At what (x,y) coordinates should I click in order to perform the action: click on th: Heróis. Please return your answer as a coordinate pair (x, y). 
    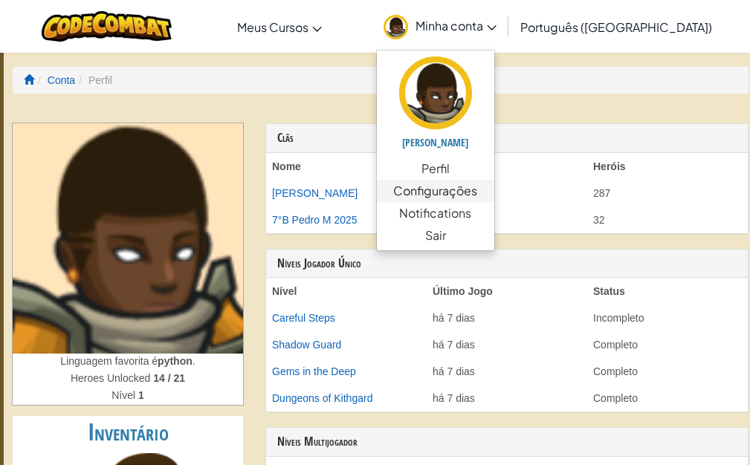
    Looking at the image, I should click on (668, 167).